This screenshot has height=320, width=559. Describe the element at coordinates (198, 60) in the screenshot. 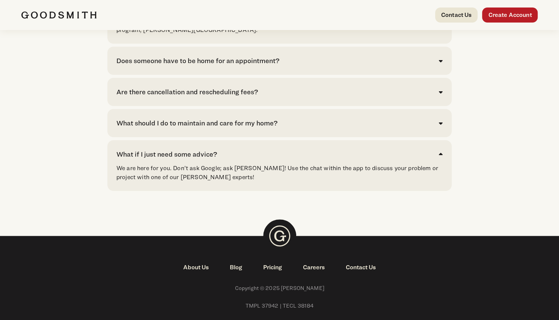

I see `div: Does someone have to be home for an appointment?` at that location.